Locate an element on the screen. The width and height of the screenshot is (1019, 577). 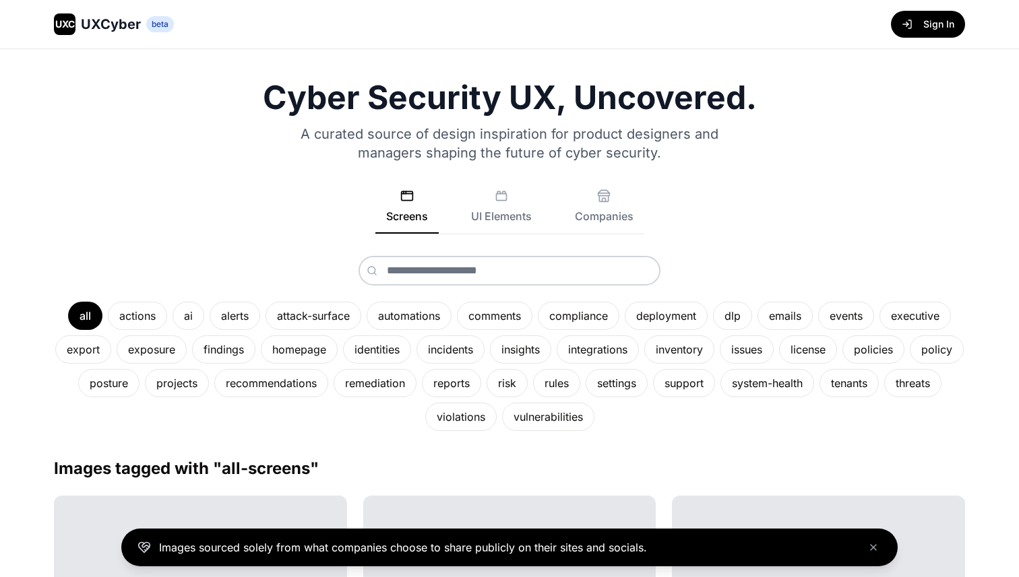
div: homepage is located at coordinates (299, 350).